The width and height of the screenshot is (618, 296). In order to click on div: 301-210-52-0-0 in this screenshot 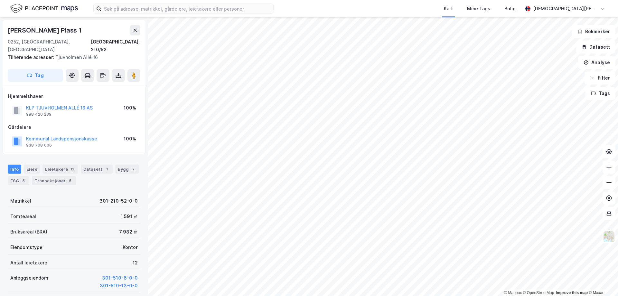, I will do `click(118, 201)`.